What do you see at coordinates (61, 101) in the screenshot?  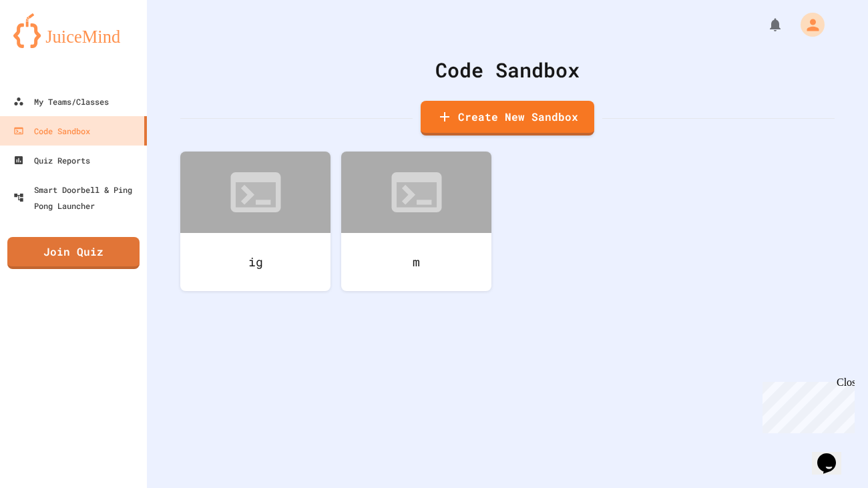 I see `div: My Teams/Classes` at bounding box center [61, 101].